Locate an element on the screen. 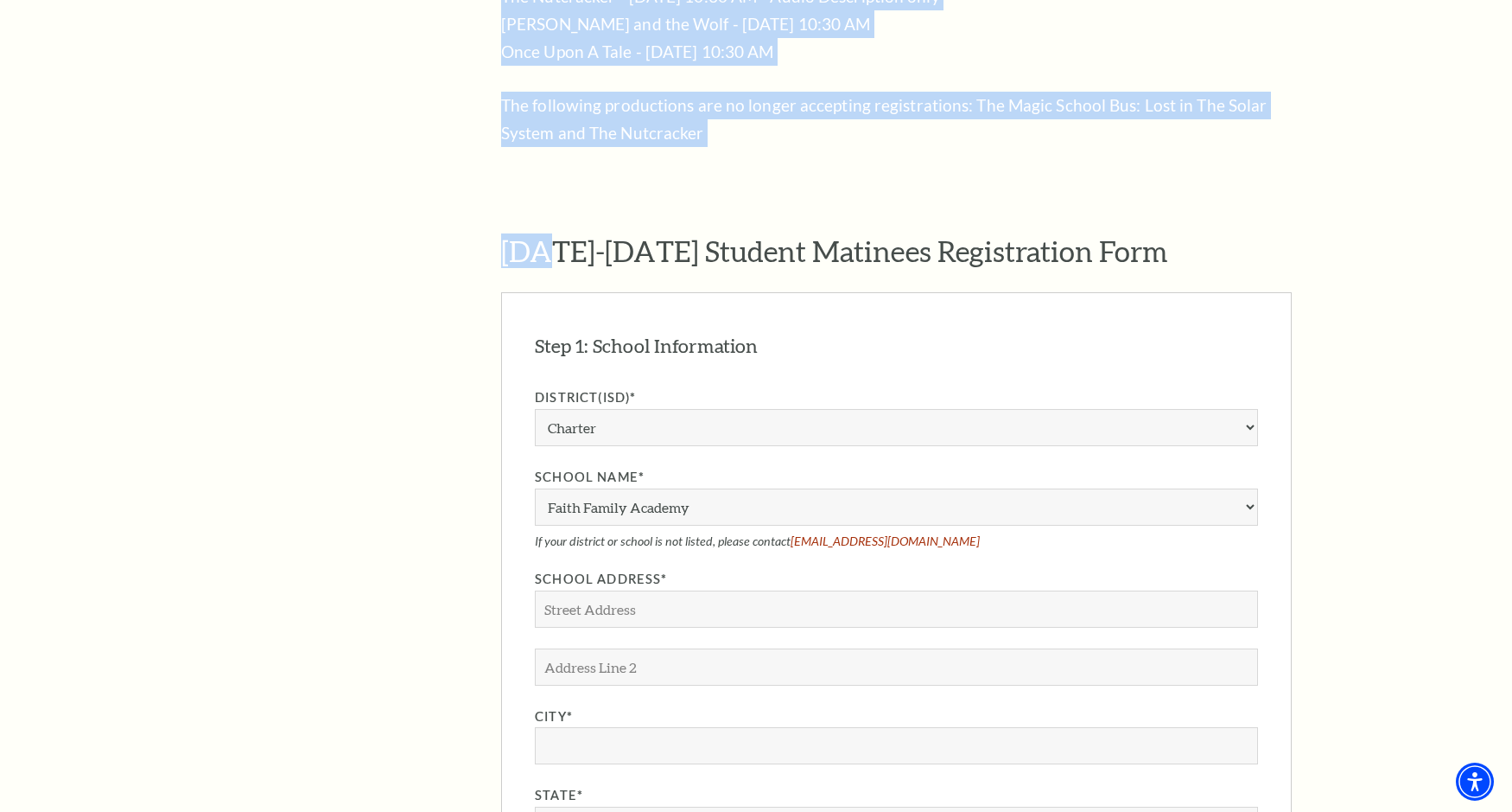 This screenshot has width=1512, height=812. label: School Name* is located at coordinates (896, 477).